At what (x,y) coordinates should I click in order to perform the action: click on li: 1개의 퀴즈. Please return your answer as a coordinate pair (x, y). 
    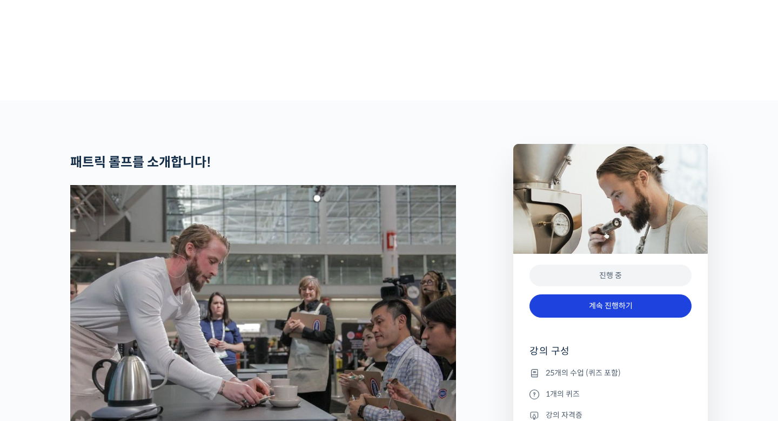
    Looking at the image, I should click on (611, 394).